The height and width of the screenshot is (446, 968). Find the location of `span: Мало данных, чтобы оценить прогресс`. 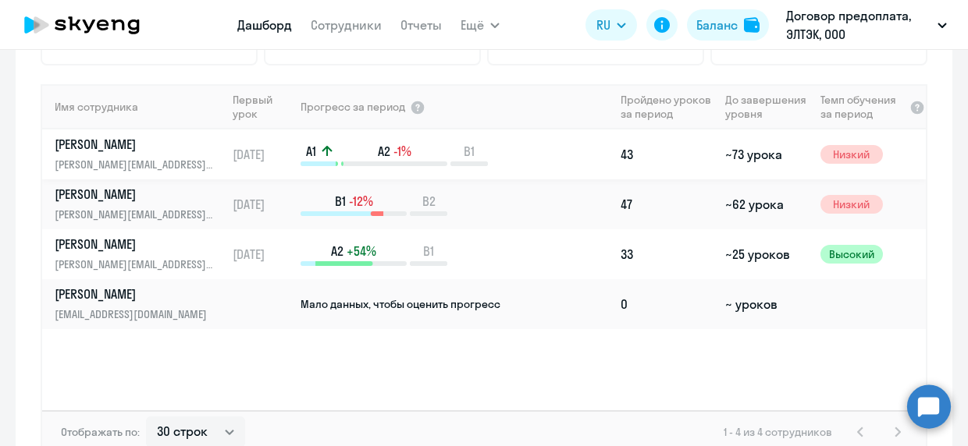

span: Мало данных, чтобы оценить прогресс is located at coordinates (400, 304).